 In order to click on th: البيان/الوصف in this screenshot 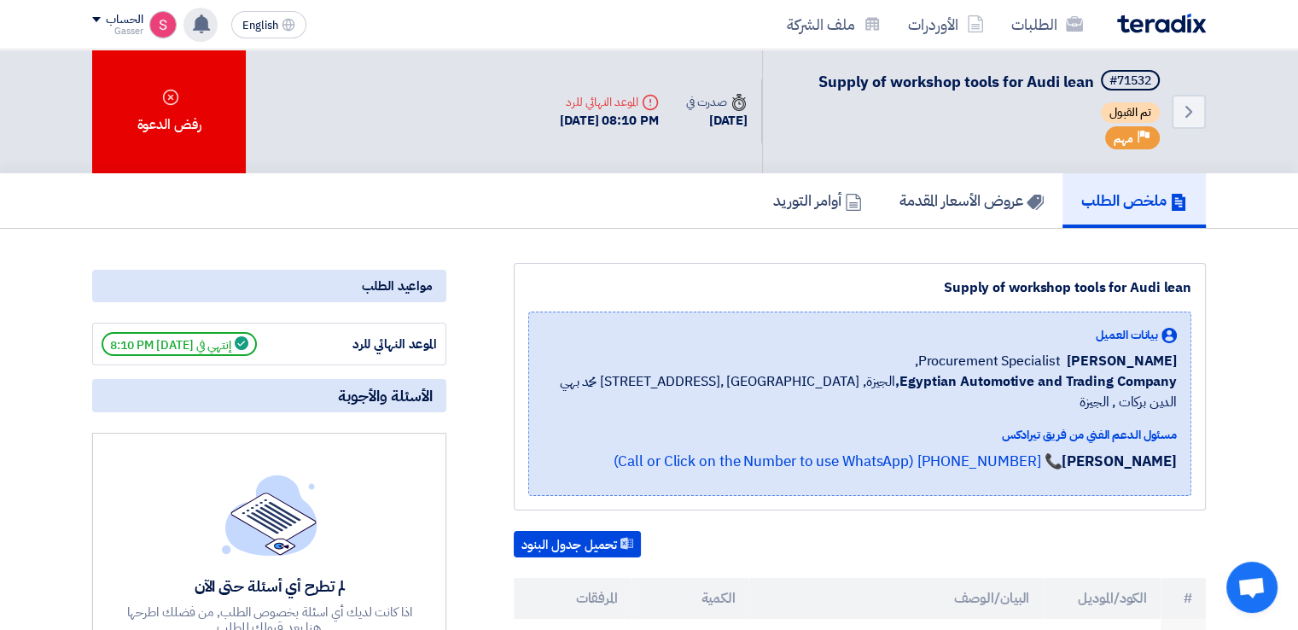, I will do `click(896, 598)`.